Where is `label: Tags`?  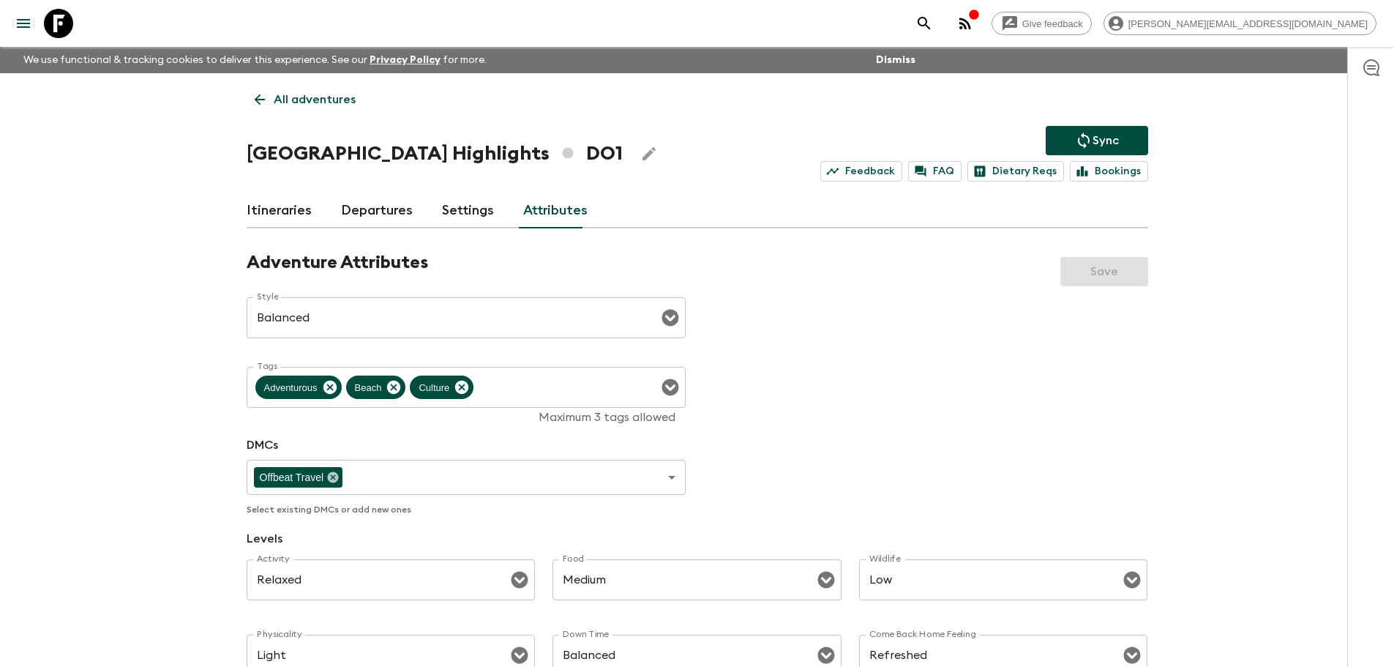 label: Tags is located at coordinates (267, 366).